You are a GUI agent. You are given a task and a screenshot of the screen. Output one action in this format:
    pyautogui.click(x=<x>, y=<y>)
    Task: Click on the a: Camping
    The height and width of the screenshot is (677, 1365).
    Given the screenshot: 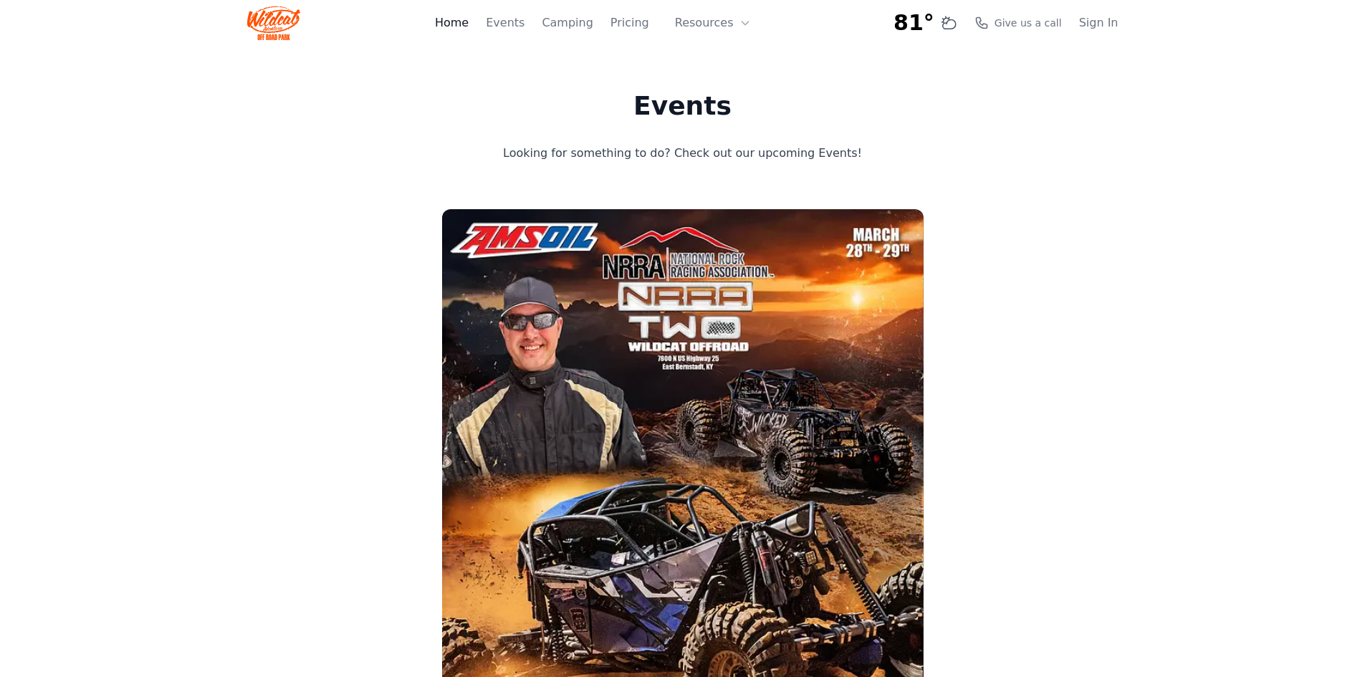 What is the action you would take?
    pyautogui.click(x=567, y=23)
    